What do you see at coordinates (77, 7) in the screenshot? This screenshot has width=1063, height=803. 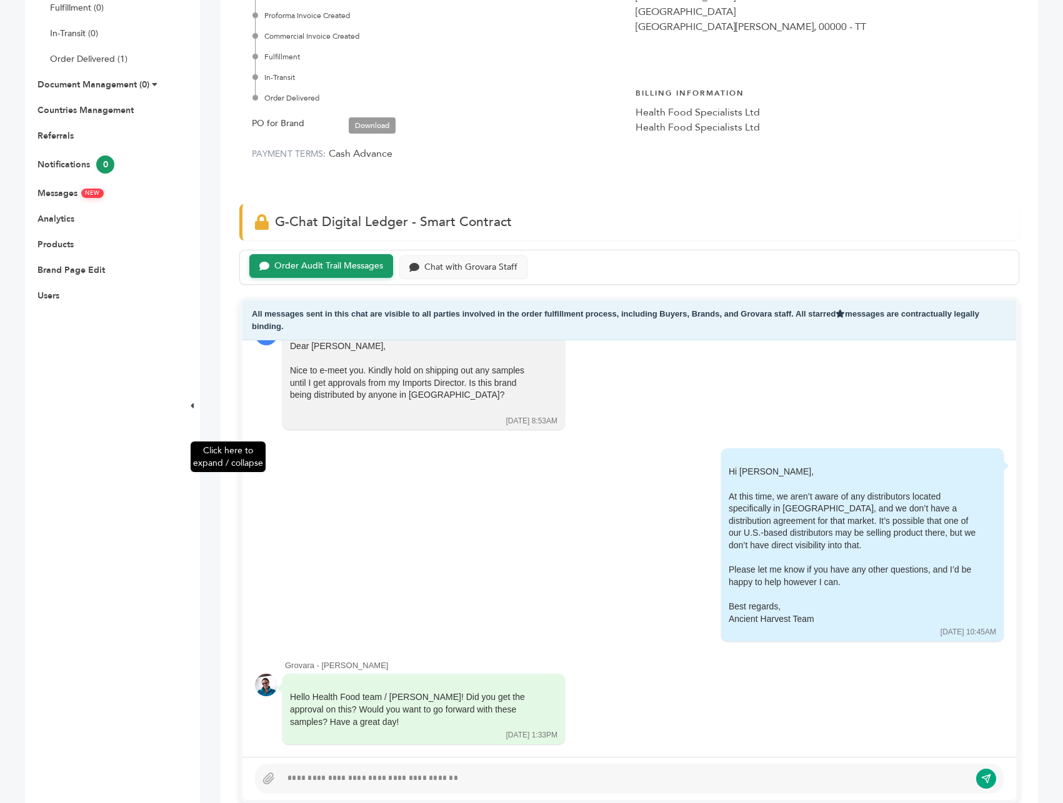 I see `a: Fulfillment (0)` at bounding box center [77, 7].